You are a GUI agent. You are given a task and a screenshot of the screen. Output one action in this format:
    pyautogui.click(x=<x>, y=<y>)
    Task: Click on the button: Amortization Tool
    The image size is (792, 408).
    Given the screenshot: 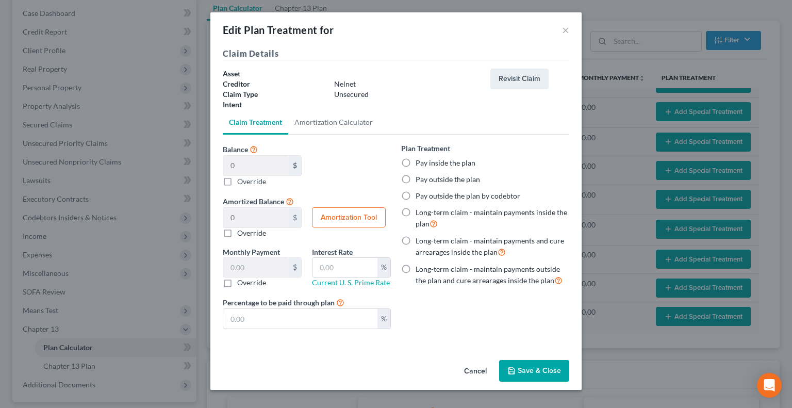 What is the action you would take?
    pyautogui.click(x=349, y=218)
    